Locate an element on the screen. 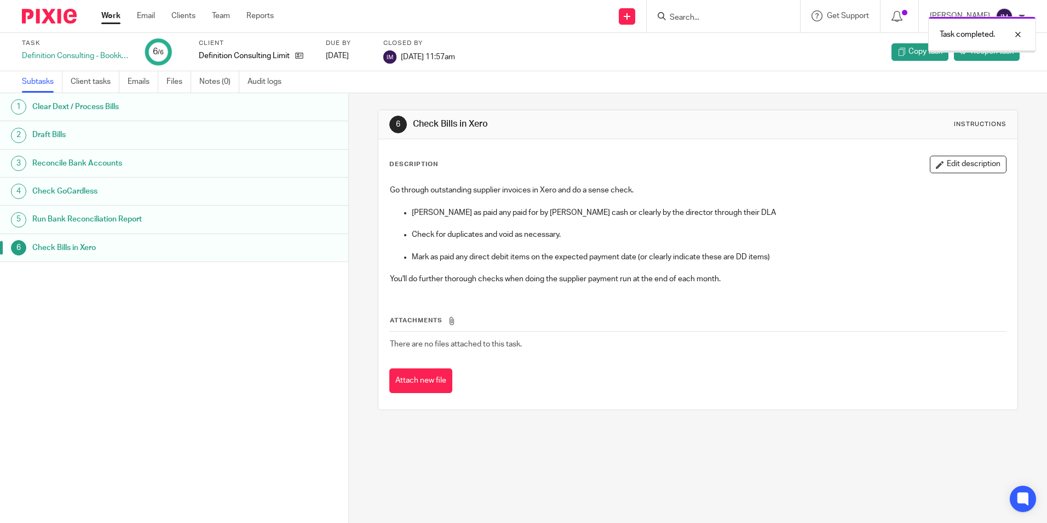 The height and width of the screenshot is (523, 1047). a: Reports is located at coordinates (260, 16).